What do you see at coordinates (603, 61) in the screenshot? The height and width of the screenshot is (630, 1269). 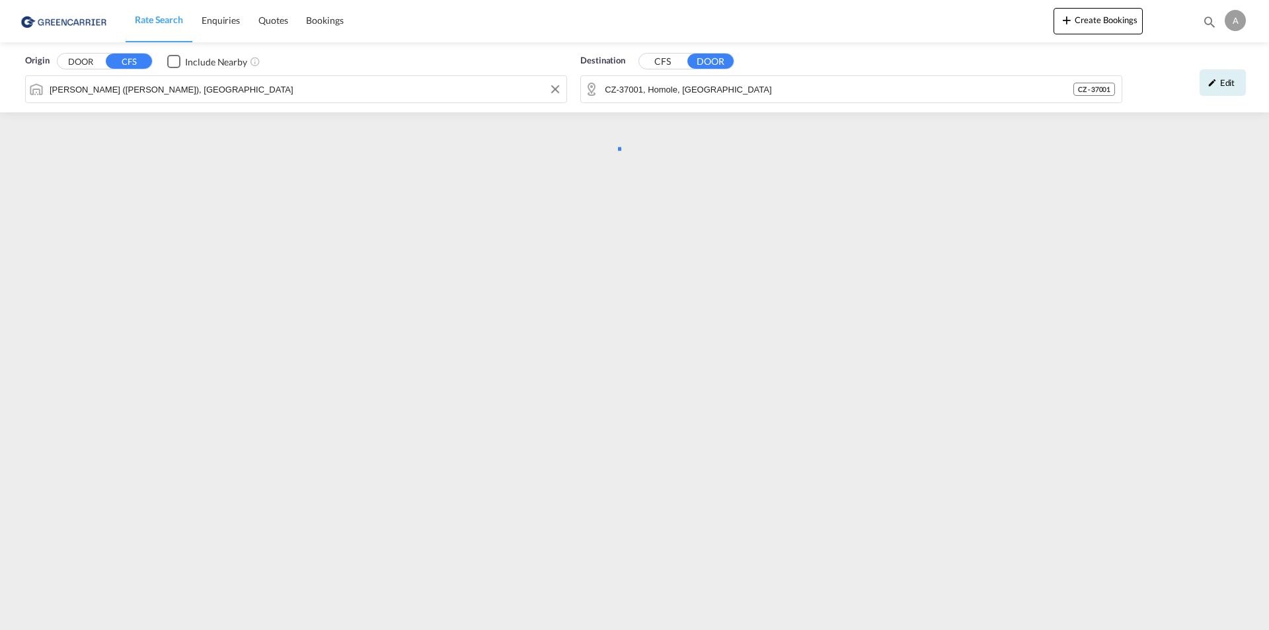 I see `span: Destination` at bounding box center [603, 61].